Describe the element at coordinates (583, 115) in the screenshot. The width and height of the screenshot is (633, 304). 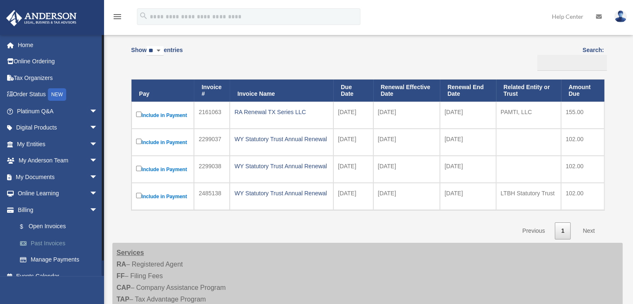
I see `td: 155.00` at that location.